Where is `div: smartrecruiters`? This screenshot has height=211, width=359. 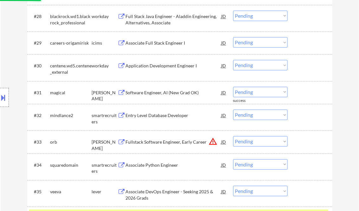
div: smartrecruiters is located at coordinates (105, 169).